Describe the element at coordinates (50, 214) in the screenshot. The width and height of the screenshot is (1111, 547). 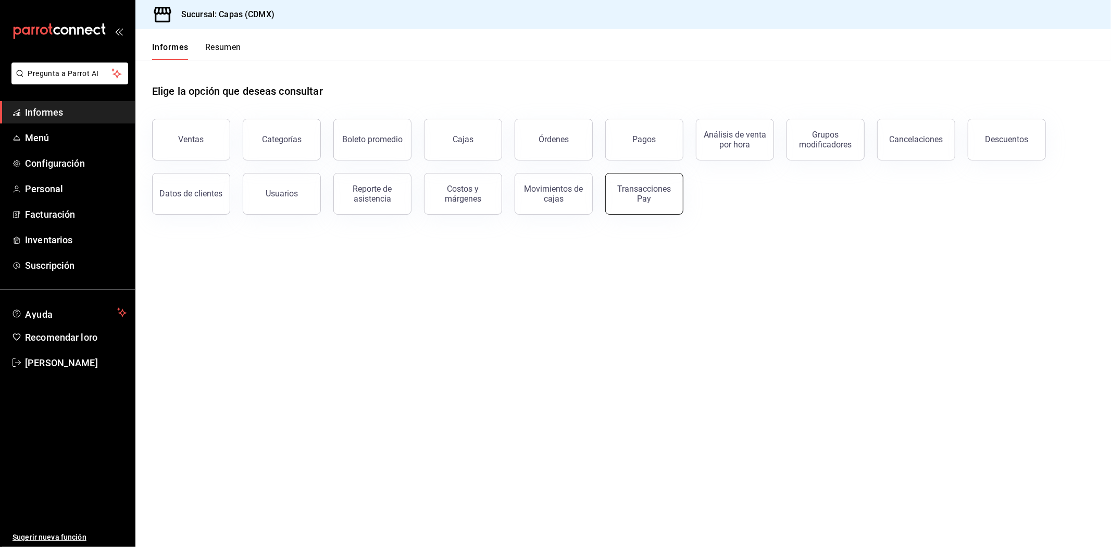
I see `font: Facturación` at that location.